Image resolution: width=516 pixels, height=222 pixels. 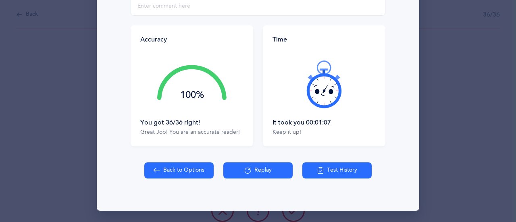 What do you see at coordinates (192, 95) in the screenshot?
I see `div: 100%` at bounding box center [192, 95].